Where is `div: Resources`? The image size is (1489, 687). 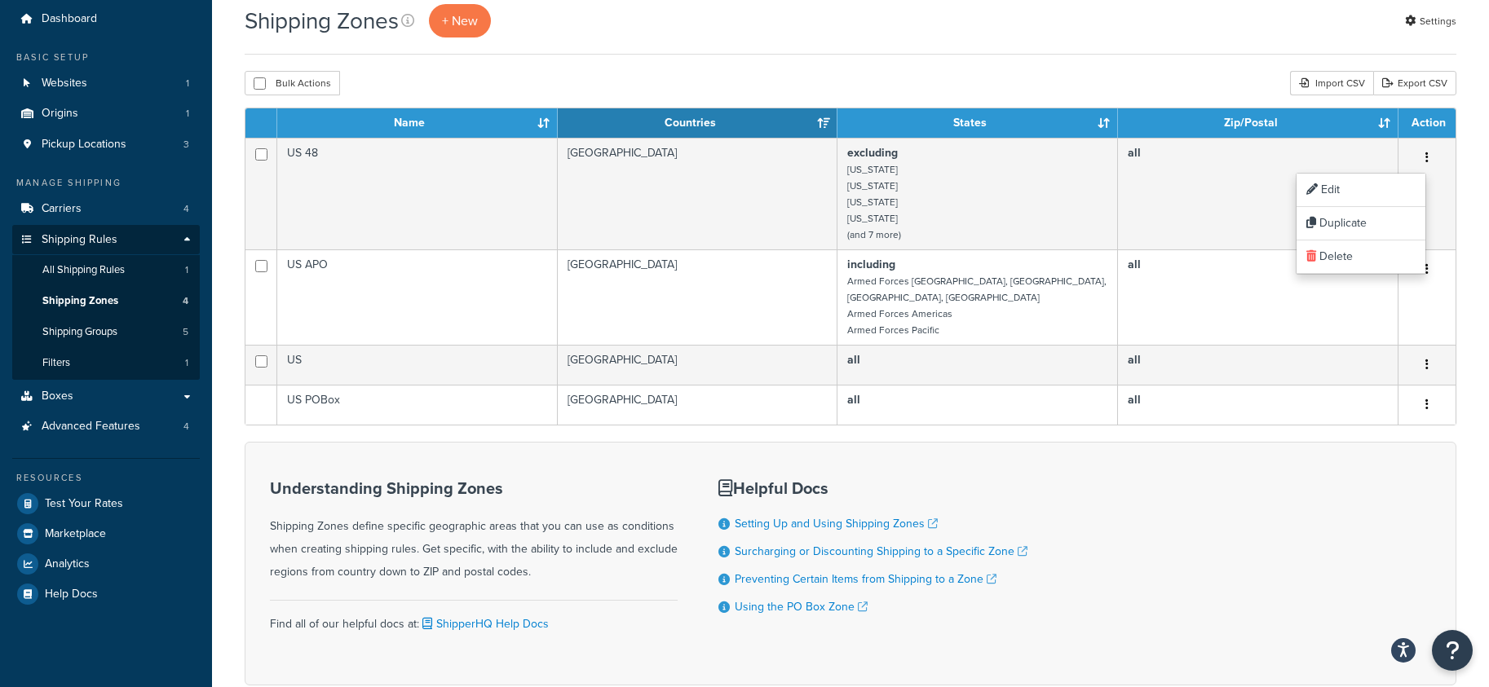 div: Resources is located at coordinates (106, 478).